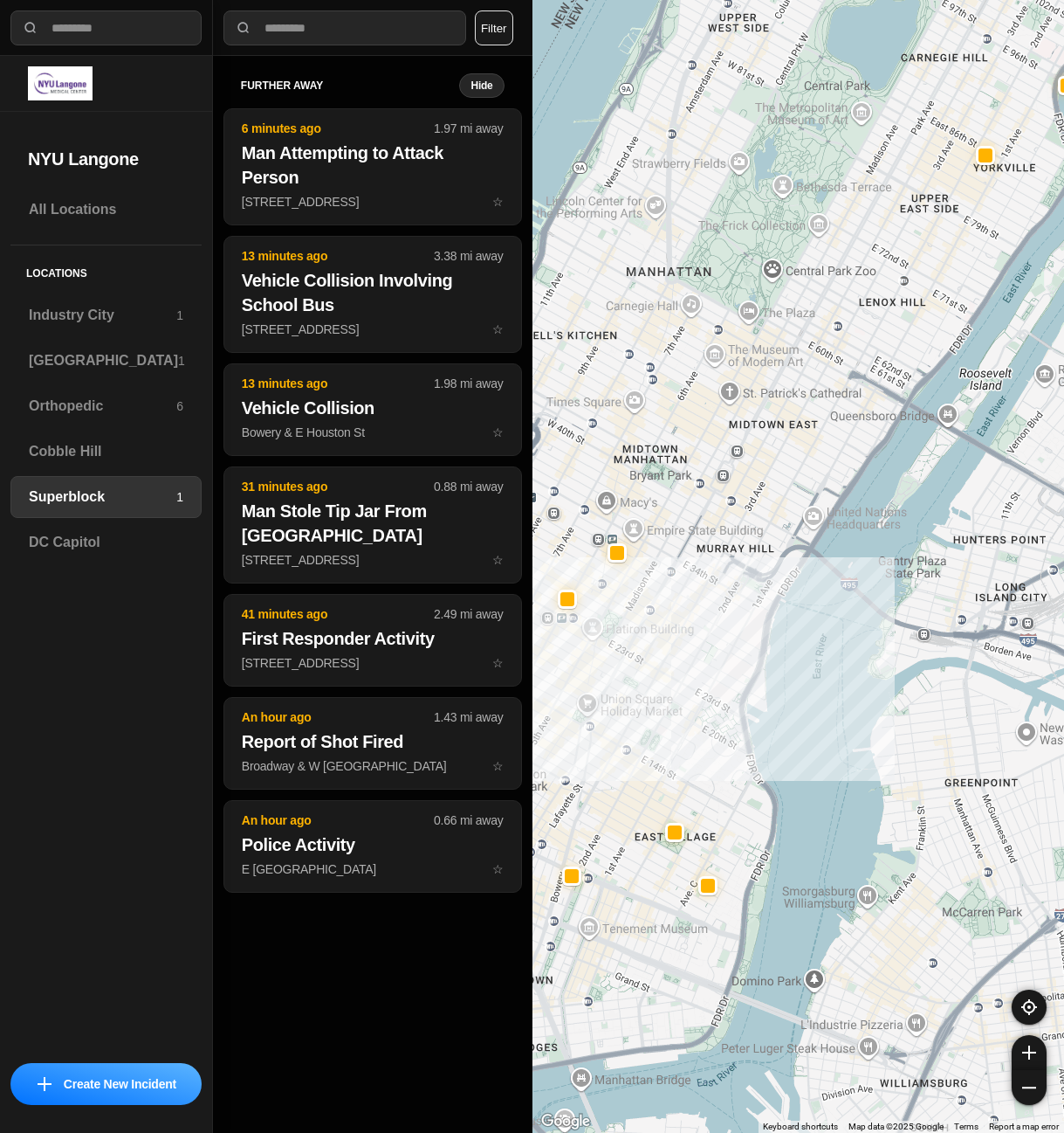 The width and height of the screenshot is (1064, 1133). Describe the element at coordinates (468, 128) in the screenshot. I see `p: 1.97 mi away` at that location.